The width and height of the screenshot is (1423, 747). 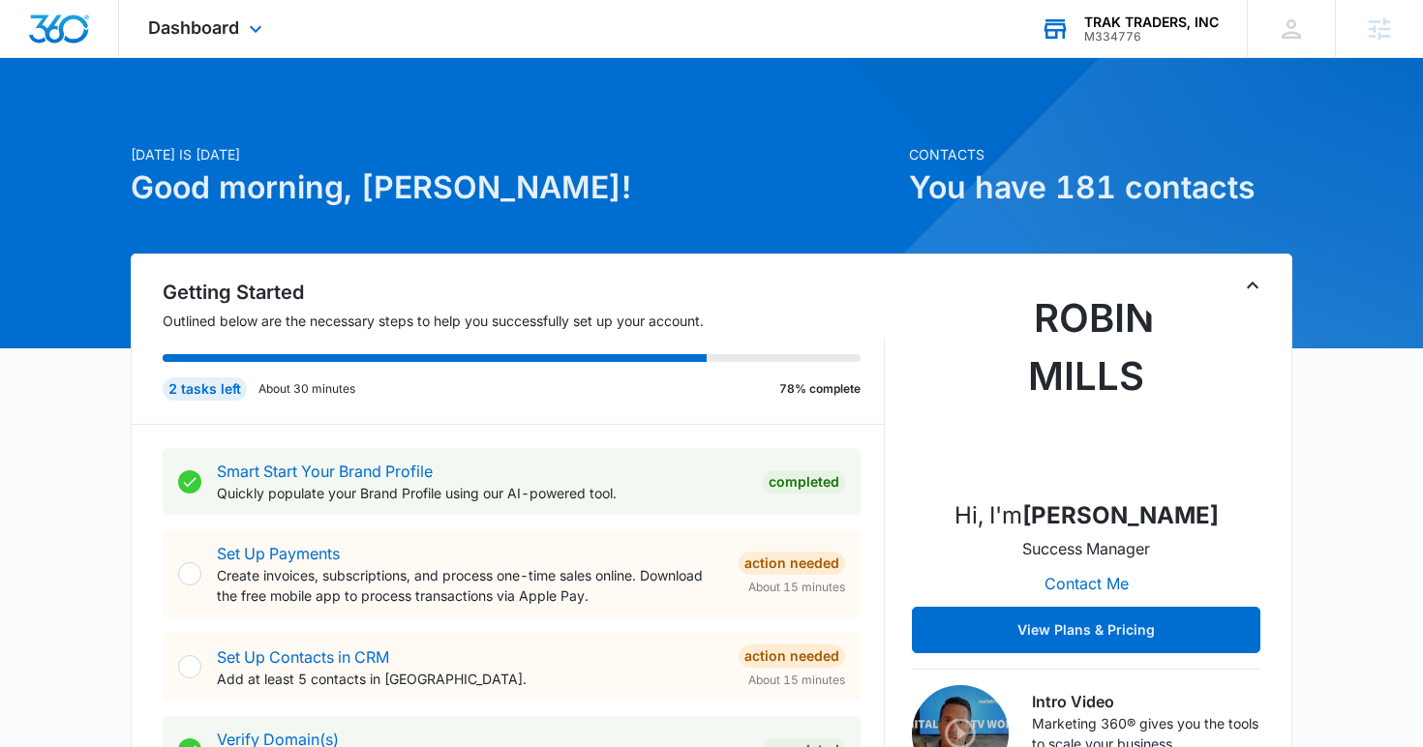 What do you see at coordinates (1151, 22) in the screenshot?
I see `div: account name` at bounding box center [1151, 22].